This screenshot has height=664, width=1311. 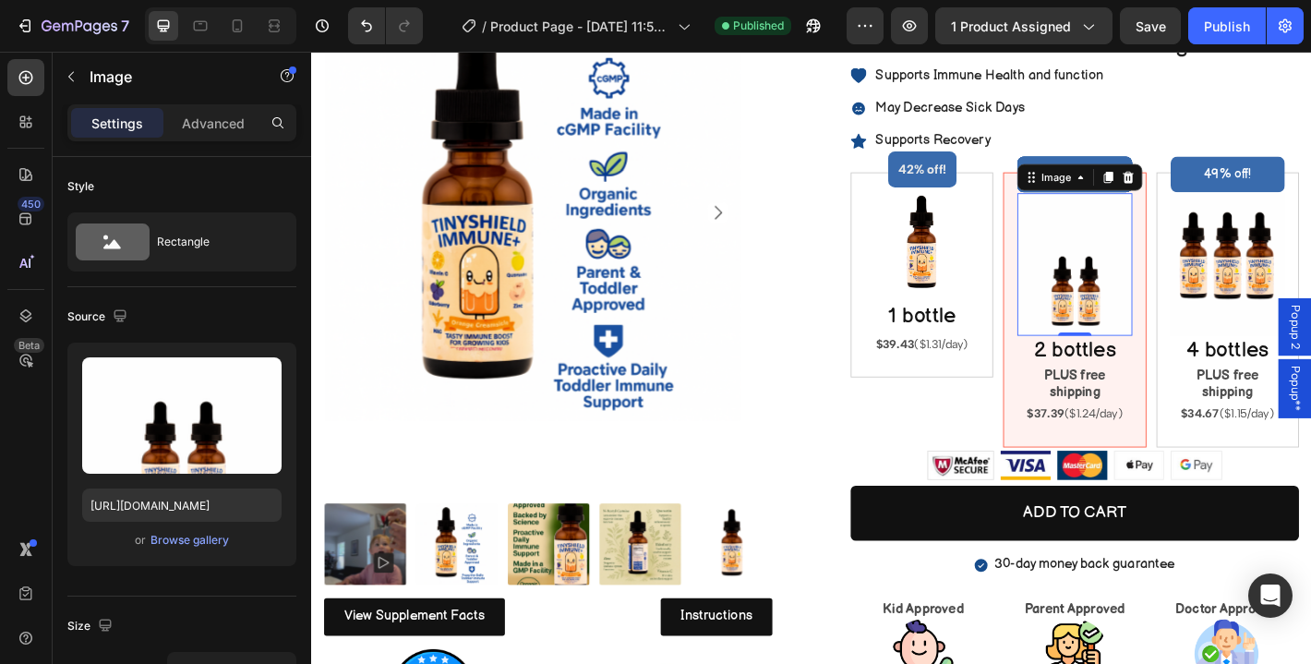 I want to click on input: https://example.com/image.jpg, so click(x=182, y=505).